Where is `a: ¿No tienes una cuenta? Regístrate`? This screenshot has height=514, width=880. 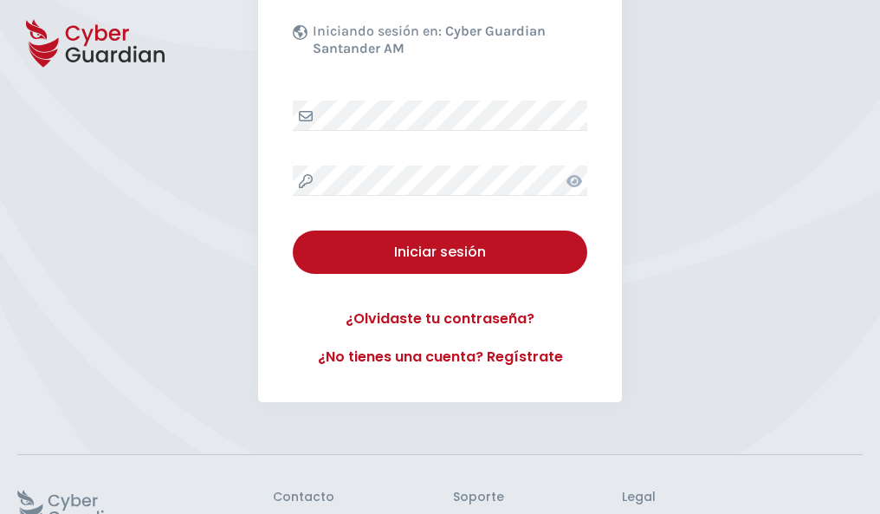
a: ¿No tienes una cuenta? Regístrate is located at coordinates (440, 357).